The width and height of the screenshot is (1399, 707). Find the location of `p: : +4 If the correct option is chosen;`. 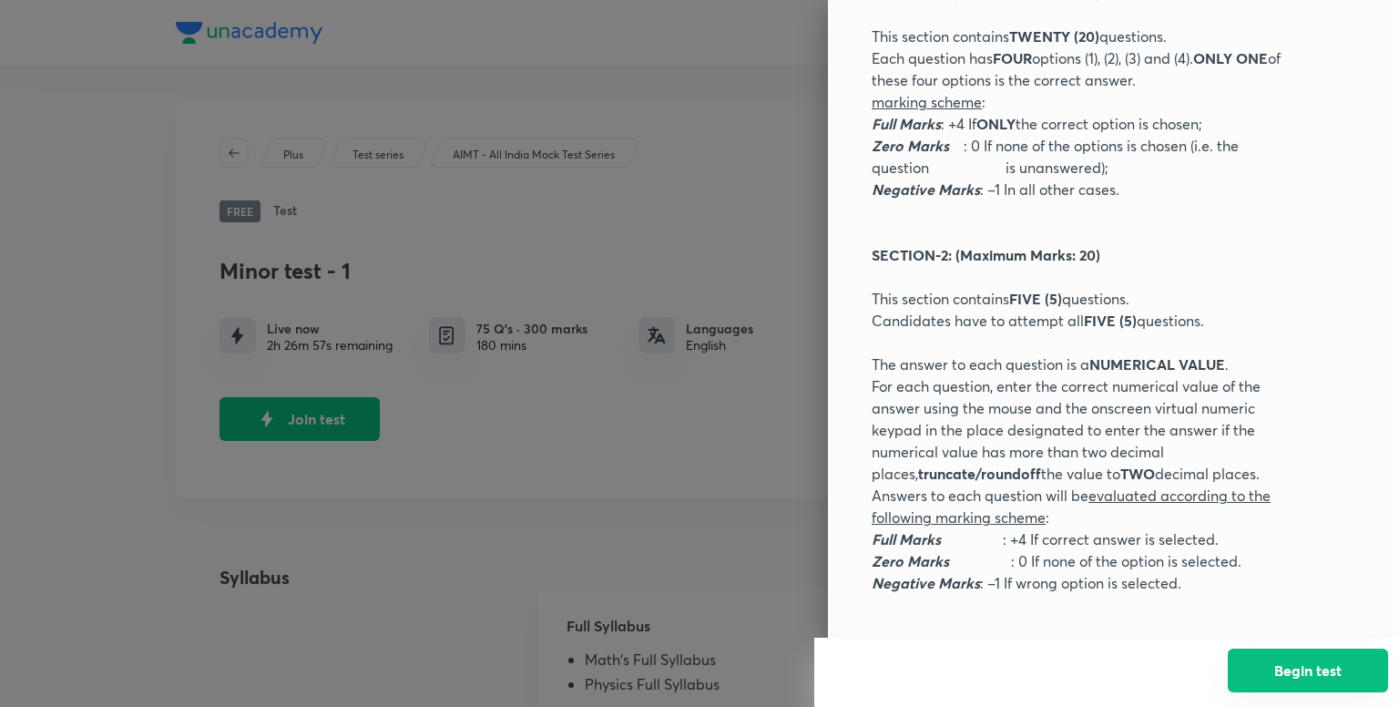

p: : +4 If the correct option is chosen; is located at coordinates (1083, 124).